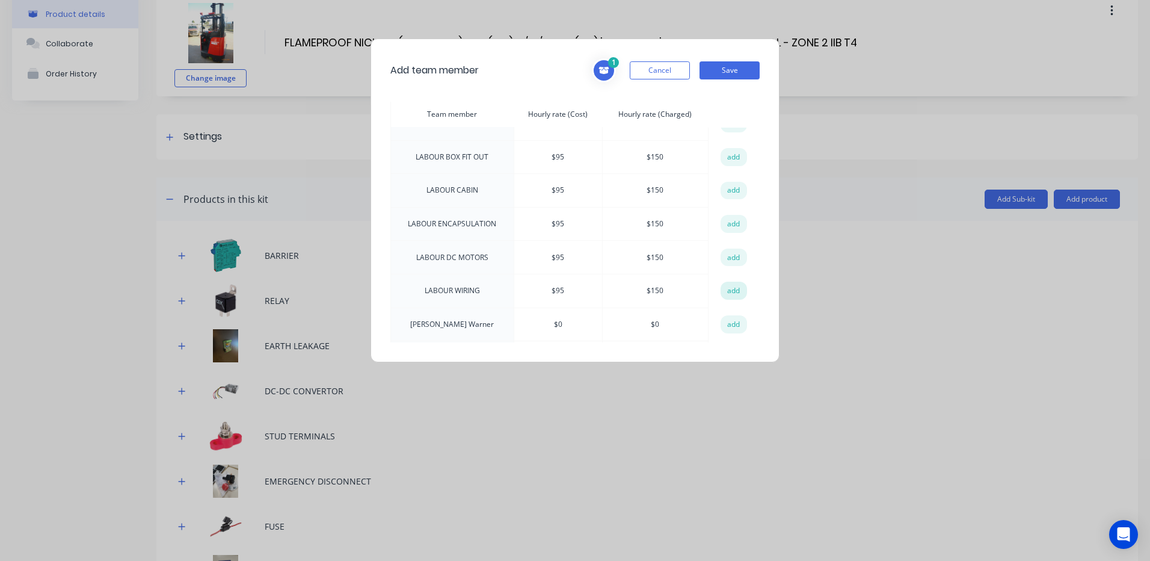 The image size is (1150, 561). What do you see at coordinates (733, 114) in the screenshot?
I see `th: action` at bounding box center [733, 114].